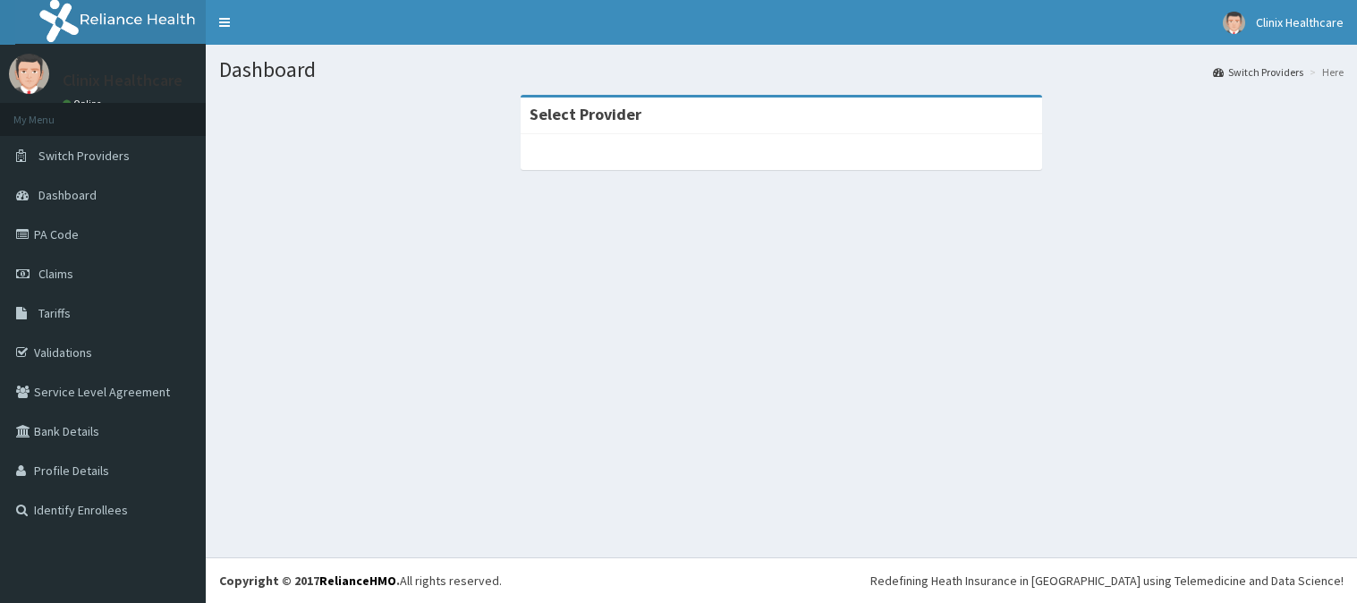 This screenshot has height=603, width=1357. What do you see at coordinates (84, 156) in the screenshot?
I see `span: Switch Providers` at bounding box center [84, 156].